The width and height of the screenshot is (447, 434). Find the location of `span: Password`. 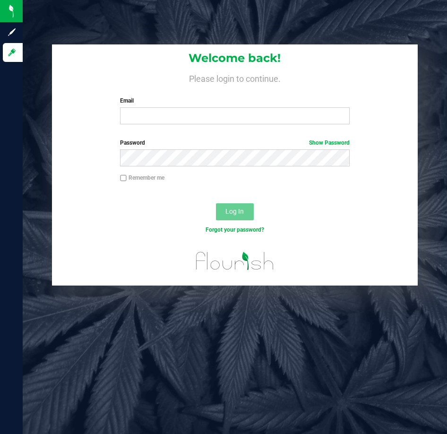

span: Password is located at coordinates (132, 143).